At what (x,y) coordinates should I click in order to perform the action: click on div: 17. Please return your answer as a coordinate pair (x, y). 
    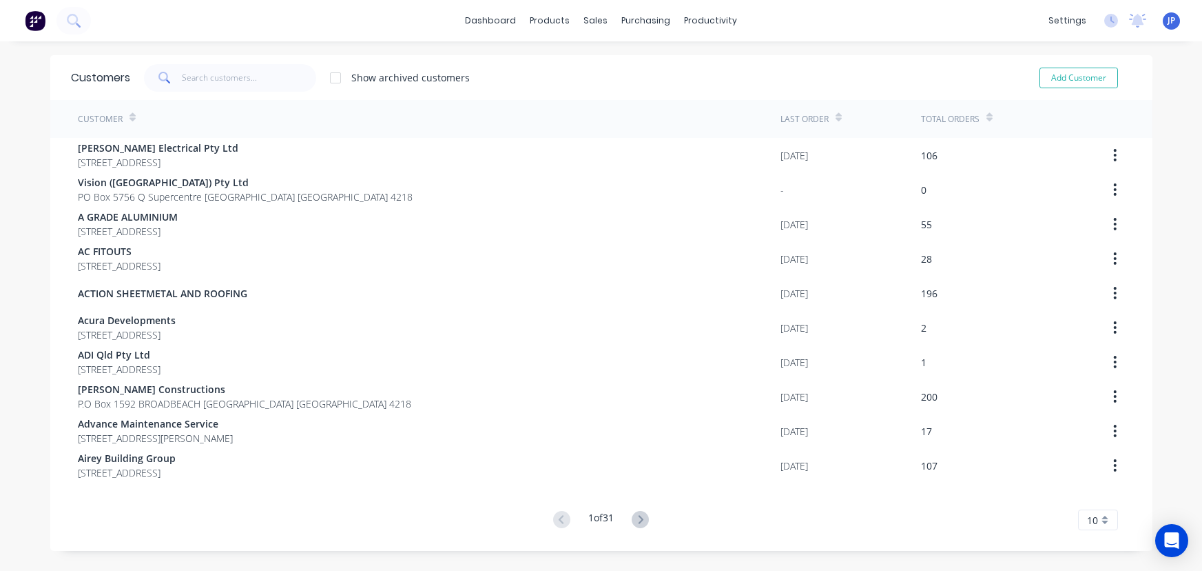
    Looking at the image, I should click on (927, 431).